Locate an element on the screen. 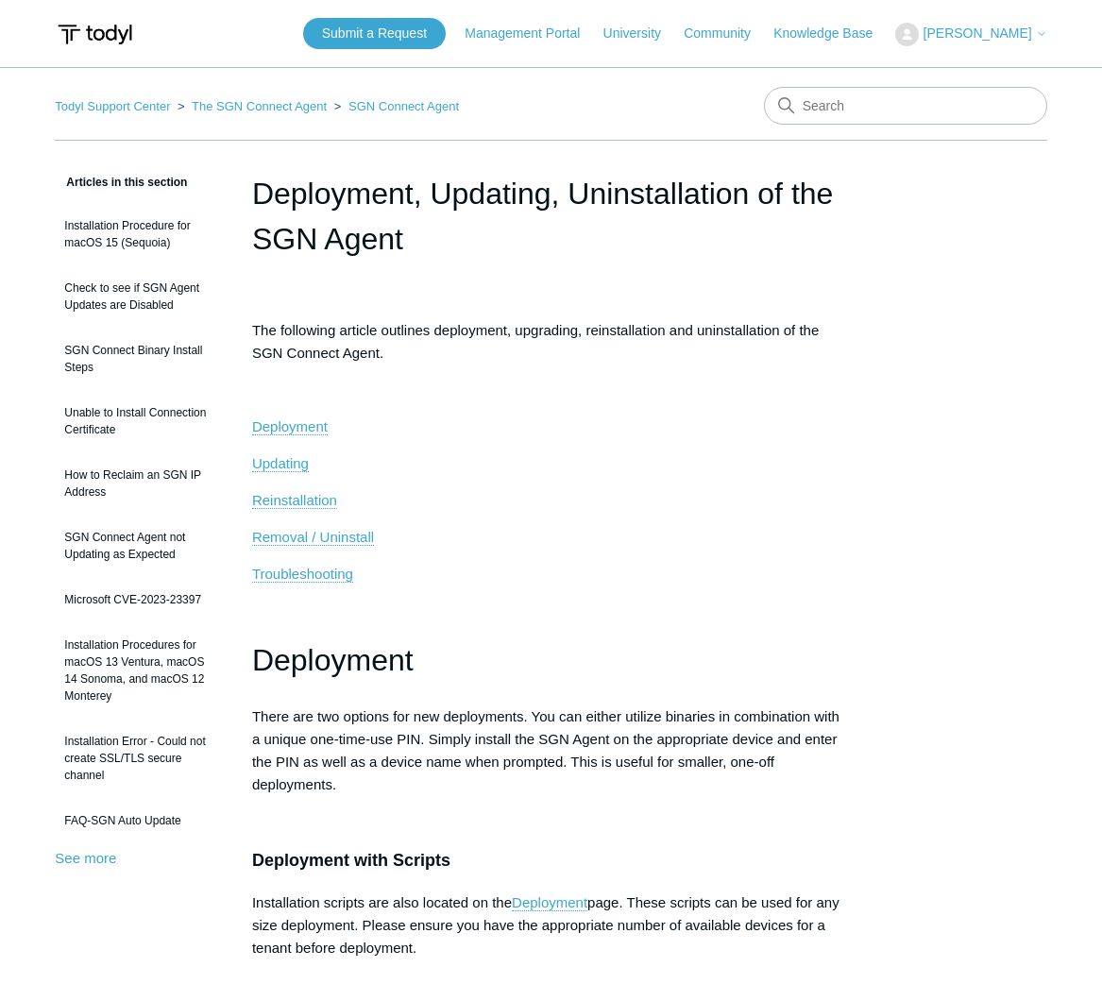 The height and width of the screenshot is (1001, 1102). img: Todyl Support Center Help Center home page is located at coordinates (94, 34).